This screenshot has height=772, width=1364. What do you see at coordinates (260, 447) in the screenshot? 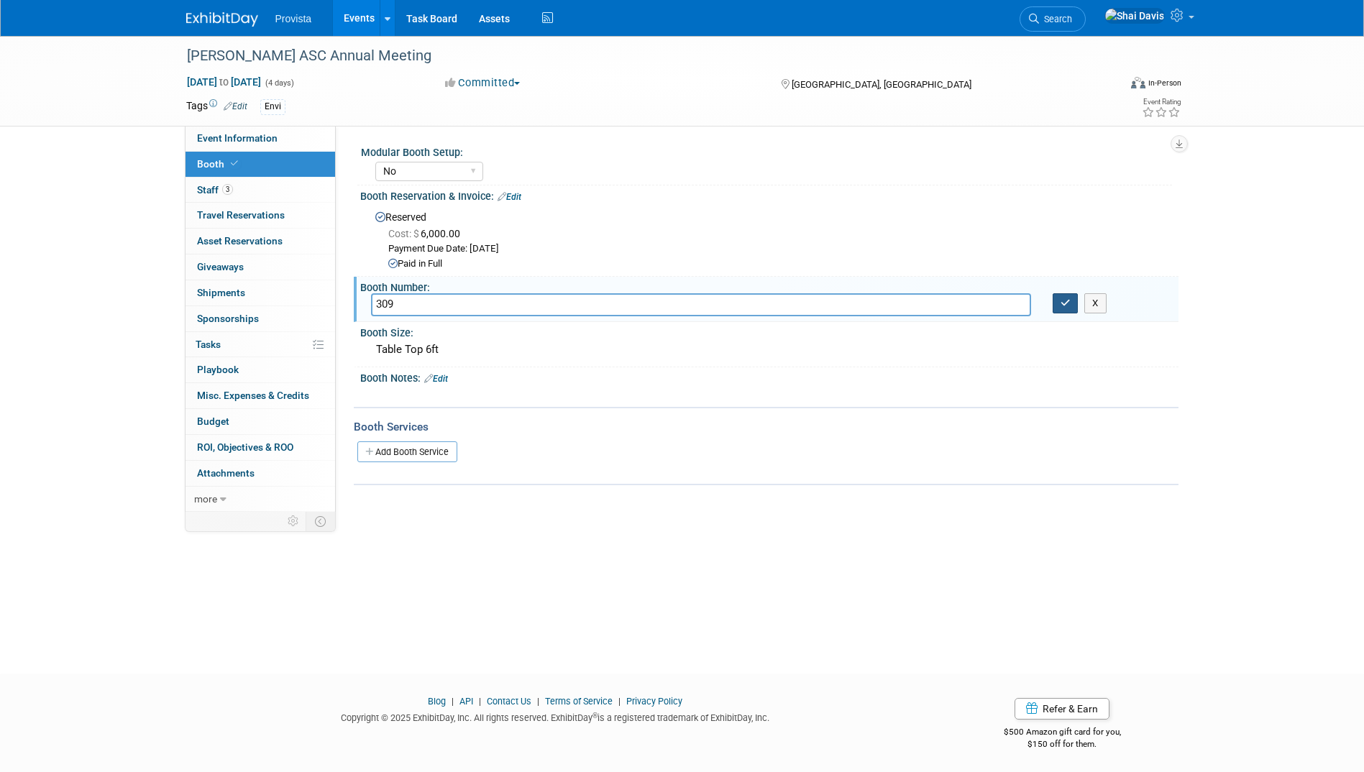
I see `a: ROI, Objectives & ROO` at bounding box center [260, 447].